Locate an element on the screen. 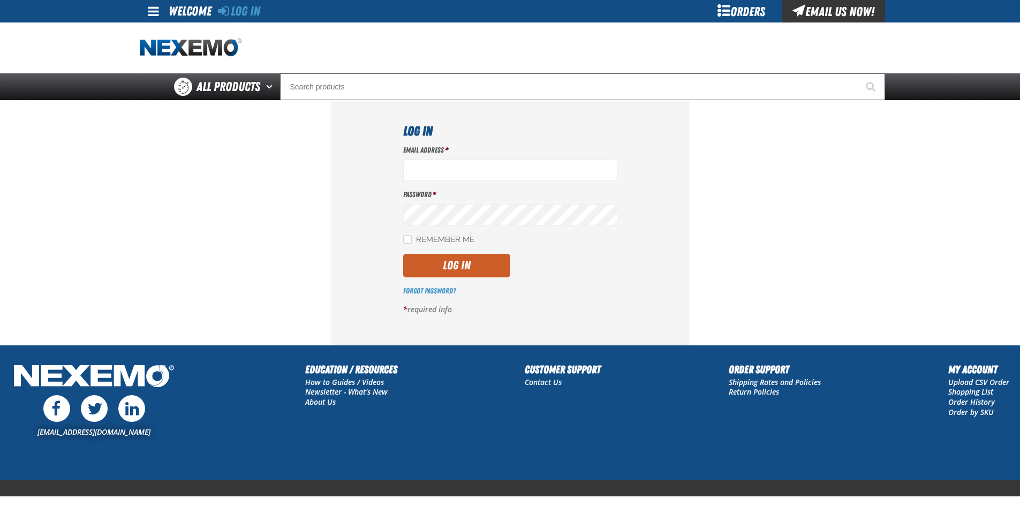 The width and height of the screenshot is (1020, 506). a: Home is located at coordinates (191, 48).